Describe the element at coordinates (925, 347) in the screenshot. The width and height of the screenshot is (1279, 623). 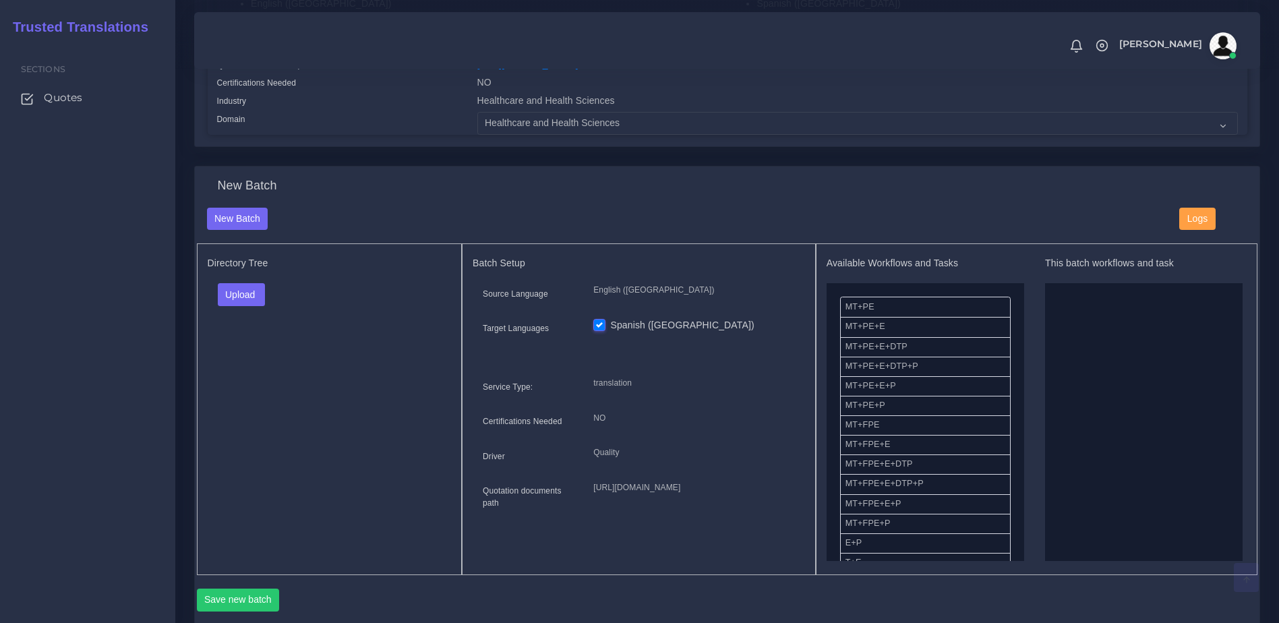
I see `li: MT+PE+E+DTP` at that location.